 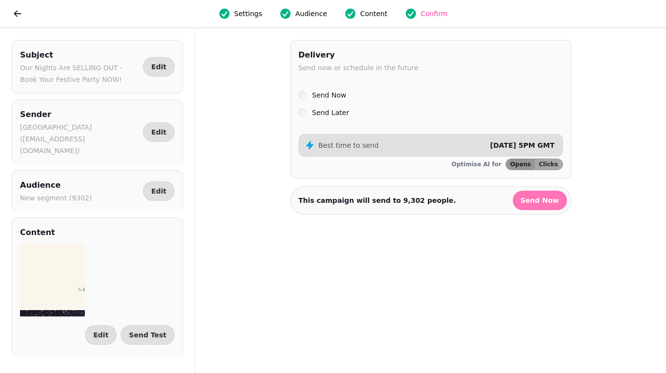 What do you see at coordinates (80, 74) in the screenshot?
I see `p: Our Nights Are SELLING OUT - Book Your Festive Party NOW!` at bounding box center [80, 74].